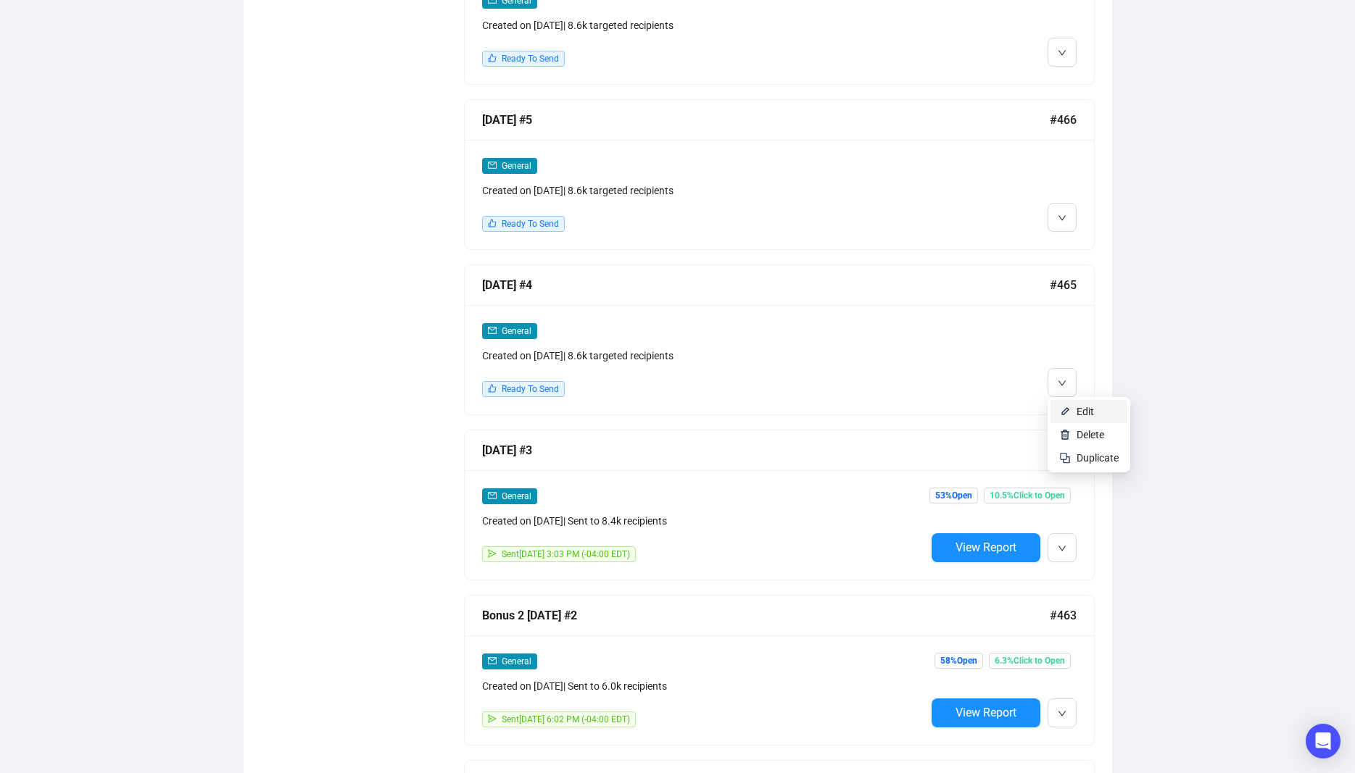  Describe the element at coordinates (1097, 458) in the screenshot. I see `span: Duplicate` at that location.